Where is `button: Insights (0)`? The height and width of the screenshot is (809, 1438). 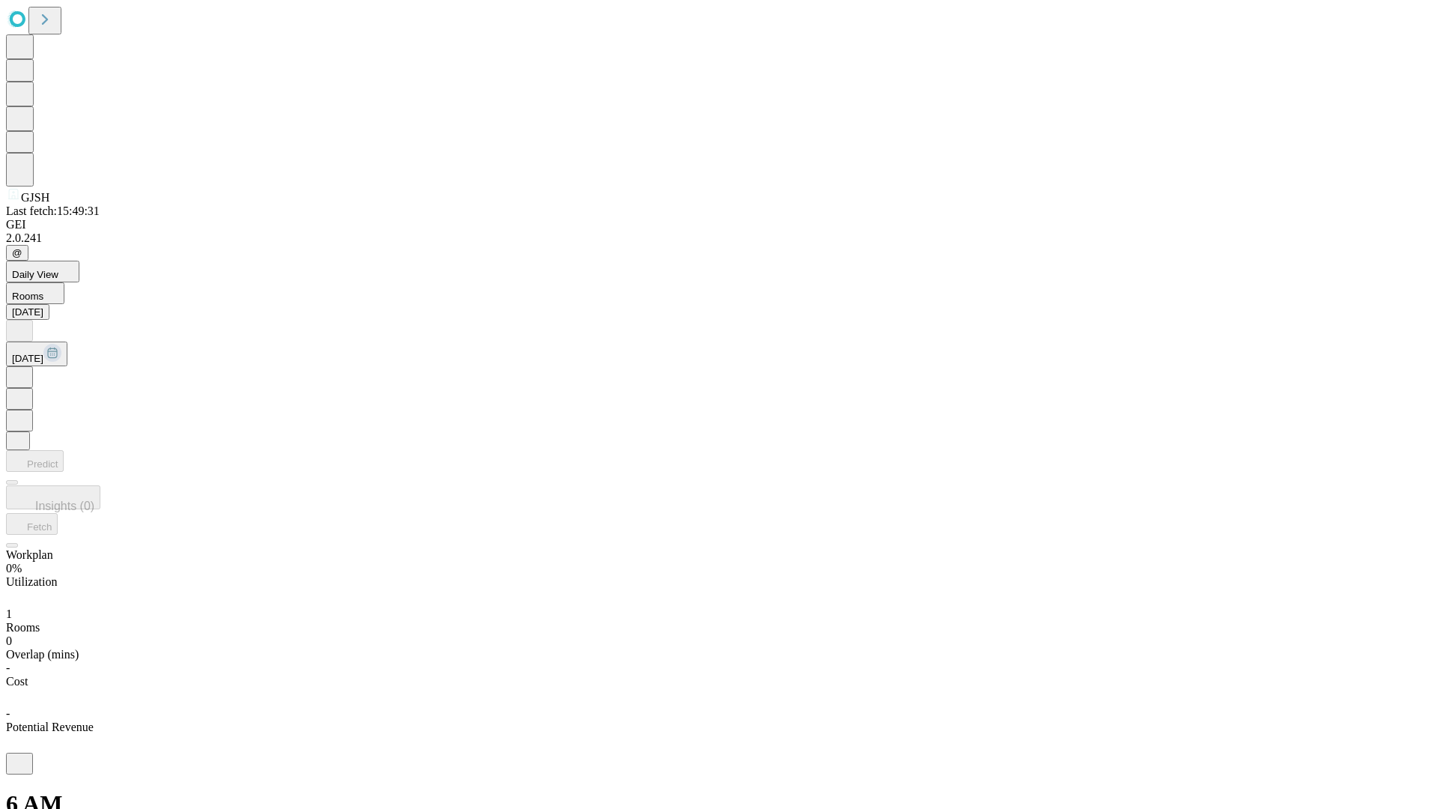 button: Insights (0) is located at coordinates (53, 497).